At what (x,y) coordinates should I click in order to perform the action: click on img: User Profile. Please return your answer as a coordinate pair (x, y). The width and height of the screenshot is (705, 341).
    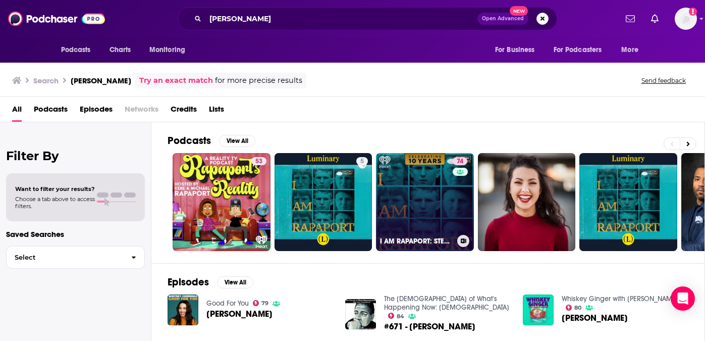
    Looking at the image, I should click on (686, 19).